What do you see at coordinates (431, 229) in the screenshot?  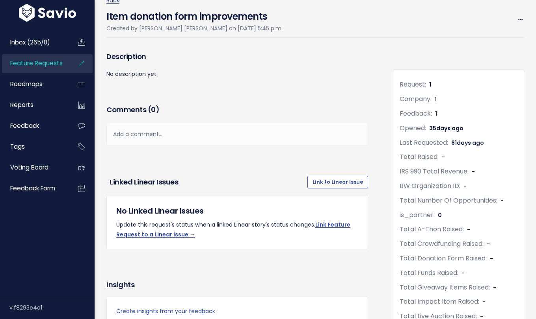 I see `span: Total A-Thon Raised:` at bounding box center [431, 229].